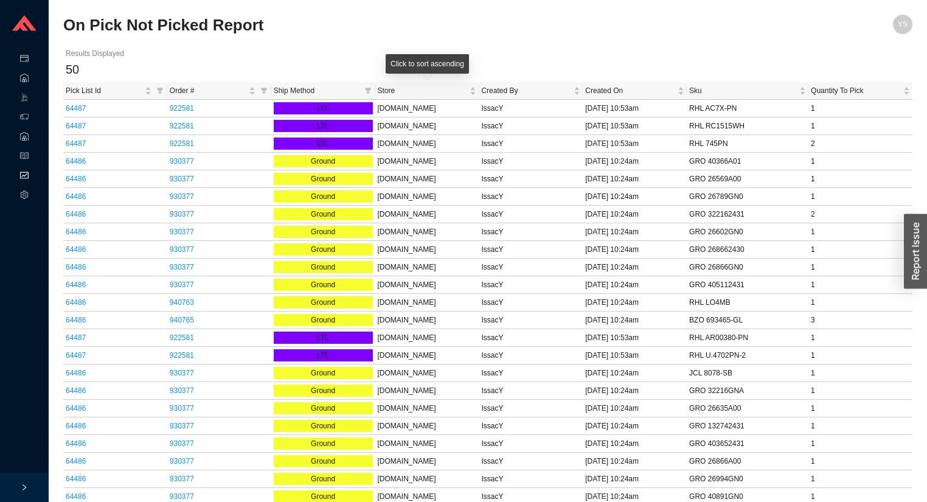  I want to click on td: GRO 405112431, so click(748, 285).